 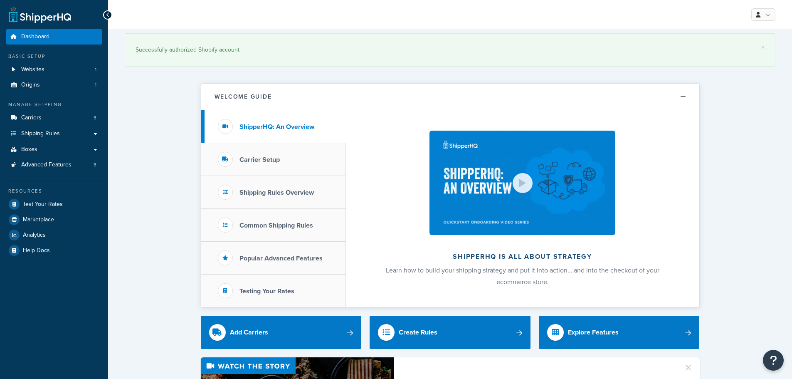 I want to click on a: Carriers3, so click(x=54, y=118).